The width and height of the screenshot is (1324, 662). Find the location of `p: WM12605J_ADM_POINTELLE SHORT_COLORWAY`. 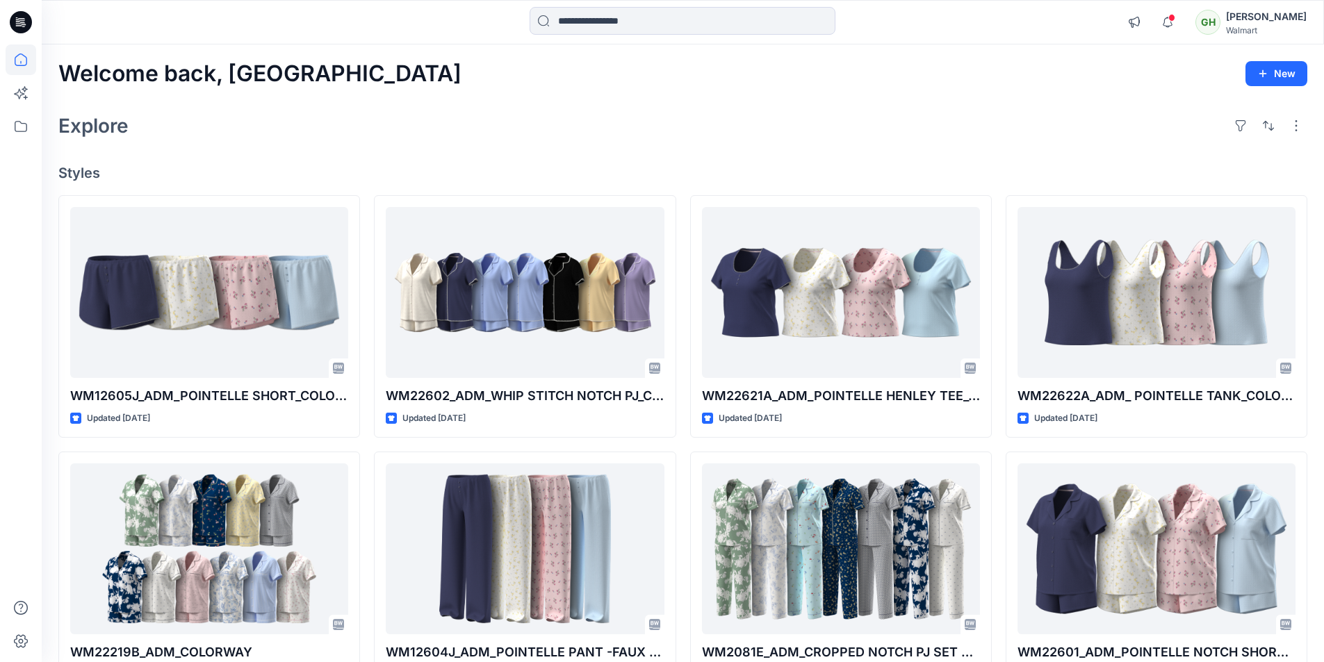

p: WM12605J_ADM_POINTELLE SHORT_COLORWAY is located at coordinates (209, 396).